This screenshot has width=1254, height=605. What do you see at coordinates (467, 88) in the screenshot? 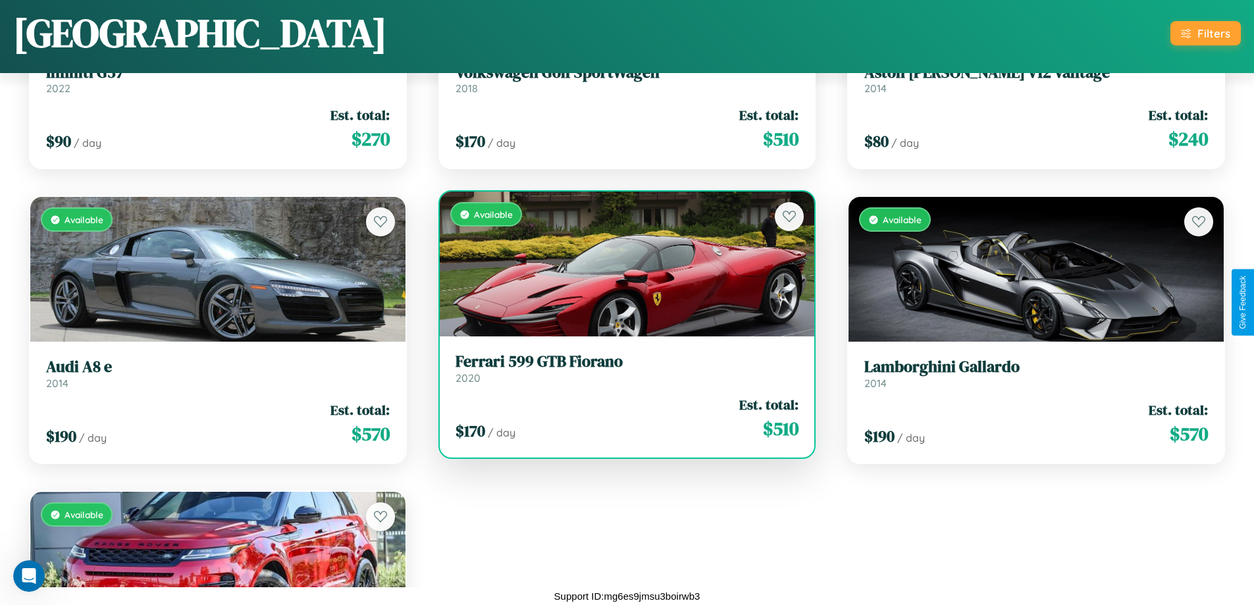
I see `span: 2018` at bounding box center [467, 88].